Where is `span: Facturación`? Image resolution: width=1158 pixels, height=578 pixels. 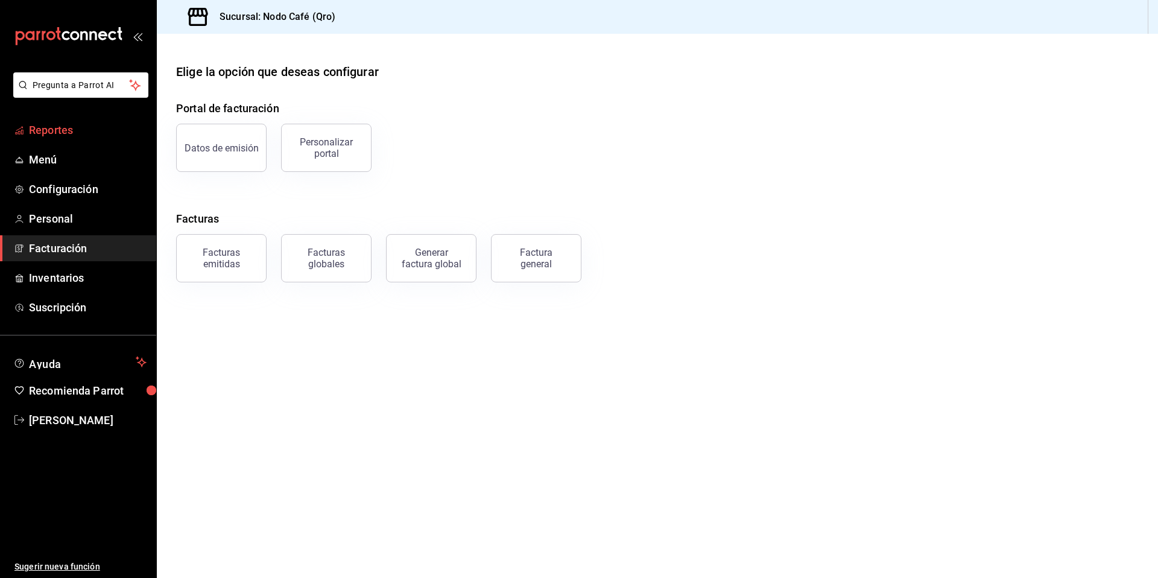 span: Facturación is located at coordinates (87, 248).